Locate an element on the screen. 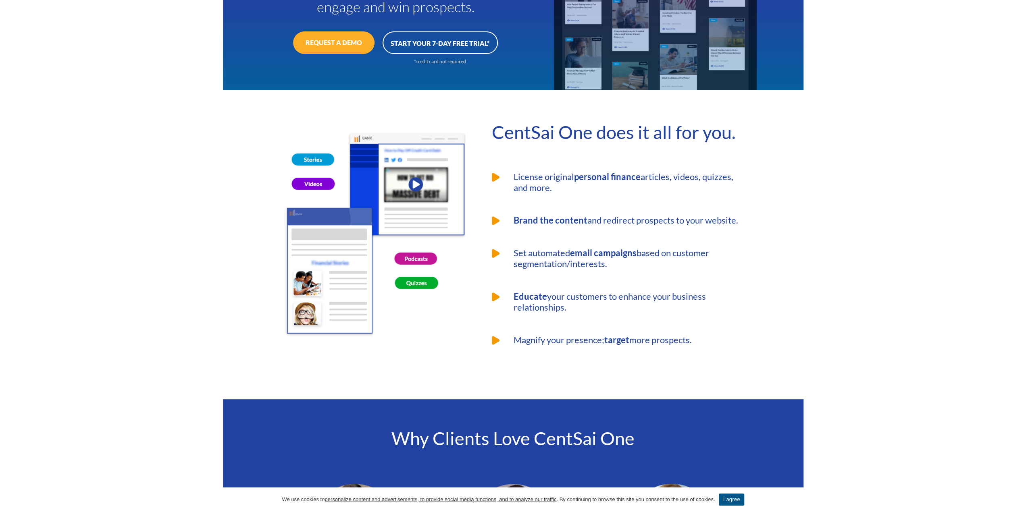 The height and width of the screenshot is (512, 1026). u: personalize content and advertisements, to provide social media functions, and to analyze our tra... is located at coordinates (440, 500).